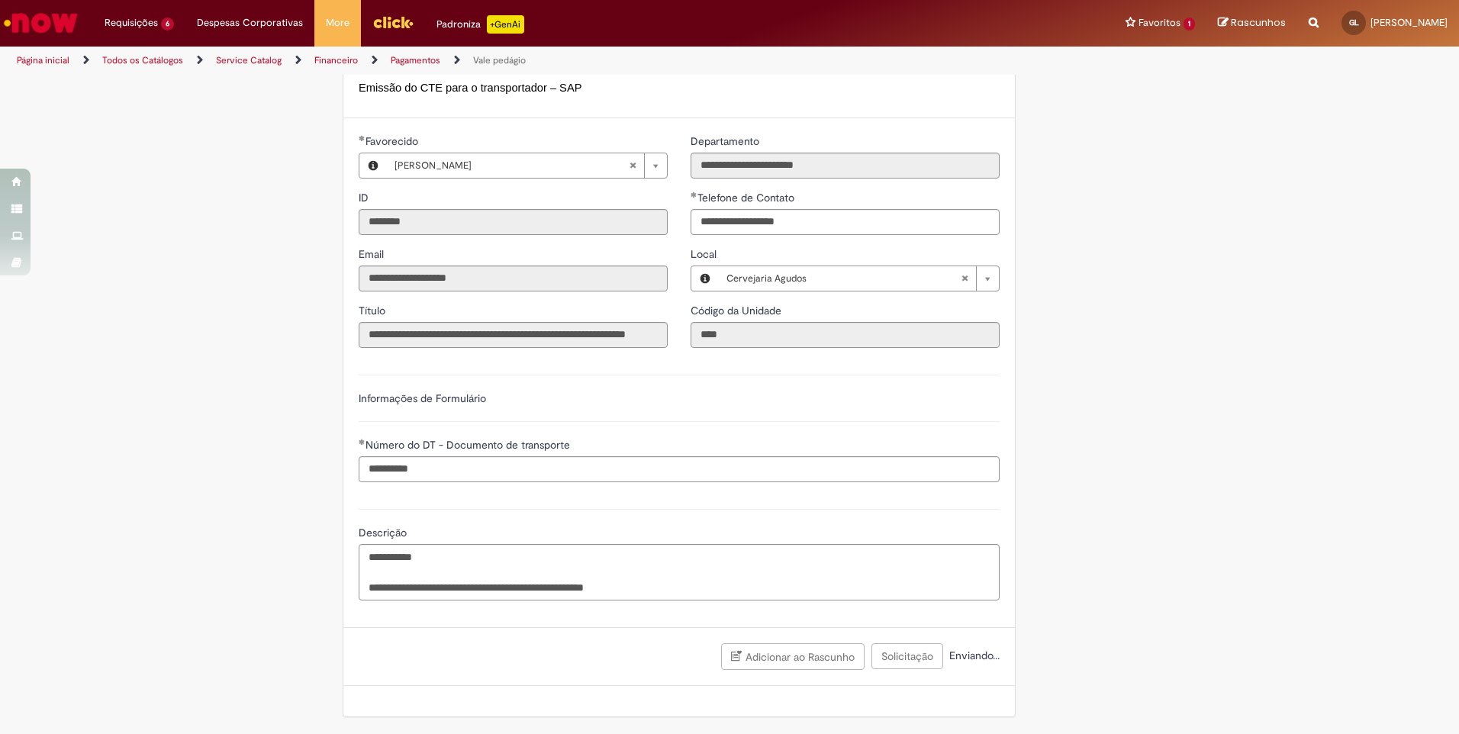 Image resolution: width=1459 pixels, height=734 pixels. Describe the element at coordinates (249, 60) in the screenshot. I see `a: Service Catalog` at that location.